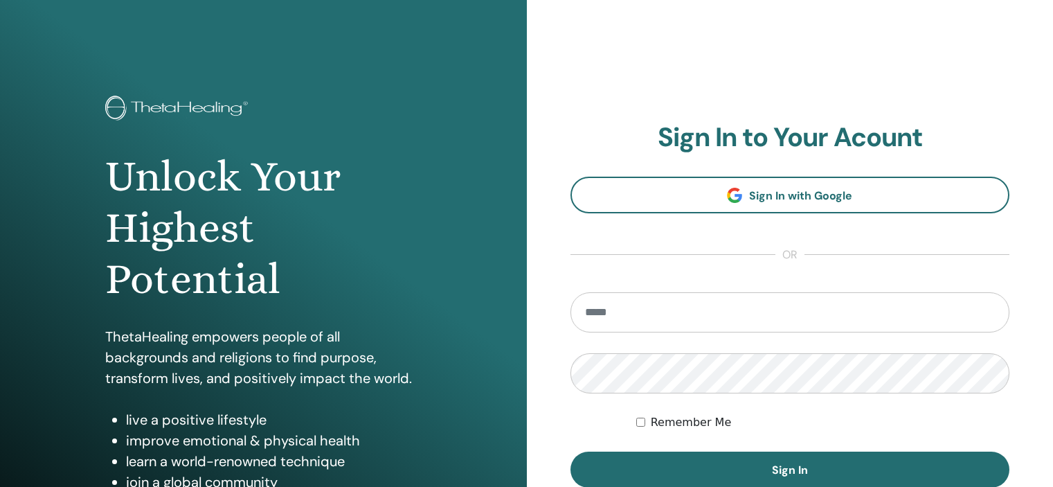  What do you see at coordinates (273, 461) in the screenshot?
I see `li: learn a world-renowned technique` at bounding box center [273, 461].